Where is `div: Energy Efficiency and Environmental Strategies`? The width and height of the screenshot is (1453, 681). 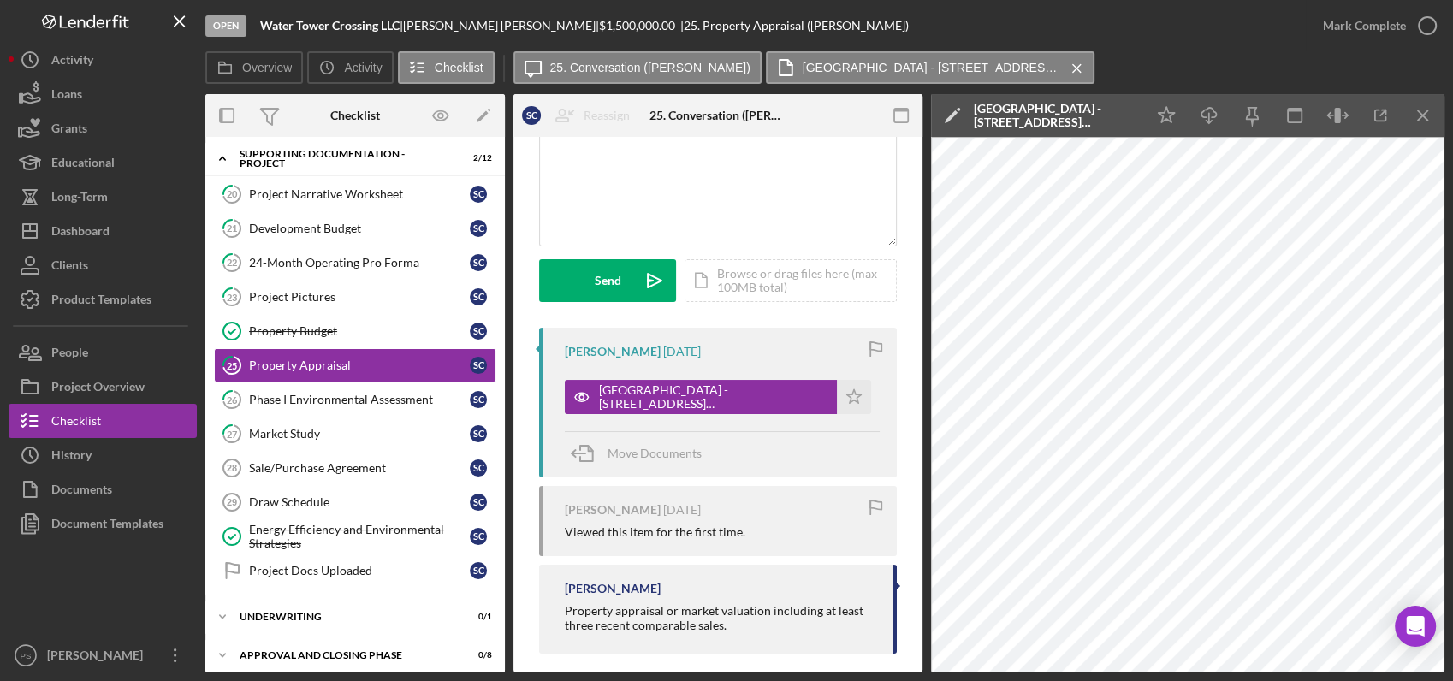
div: Energy Efficiency and Environmental Strategies is located at coordinates (359, 536).